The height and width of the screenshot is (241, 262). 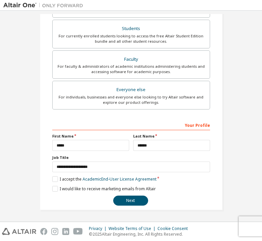 What do you see at coordinates (104, 179) in the screenshot?
I see `label: I accept the` at bounding box center [104, 179].